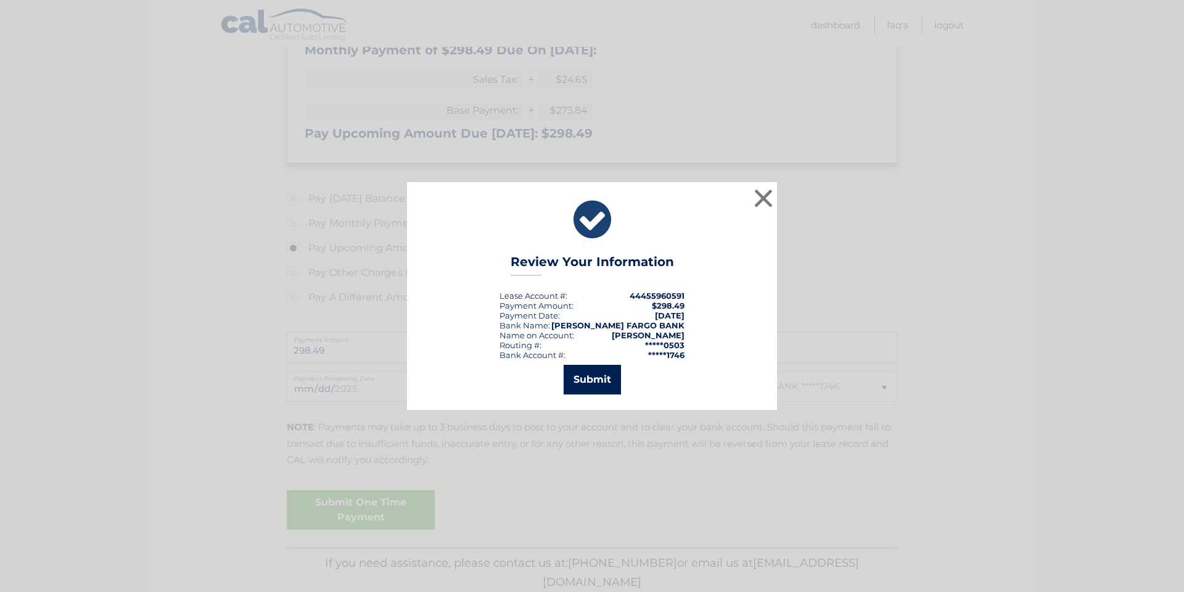  What do you see at coordinates (668, 305) in the screenshot?
I see `span: $298.49` at bounding box center [668, 305].